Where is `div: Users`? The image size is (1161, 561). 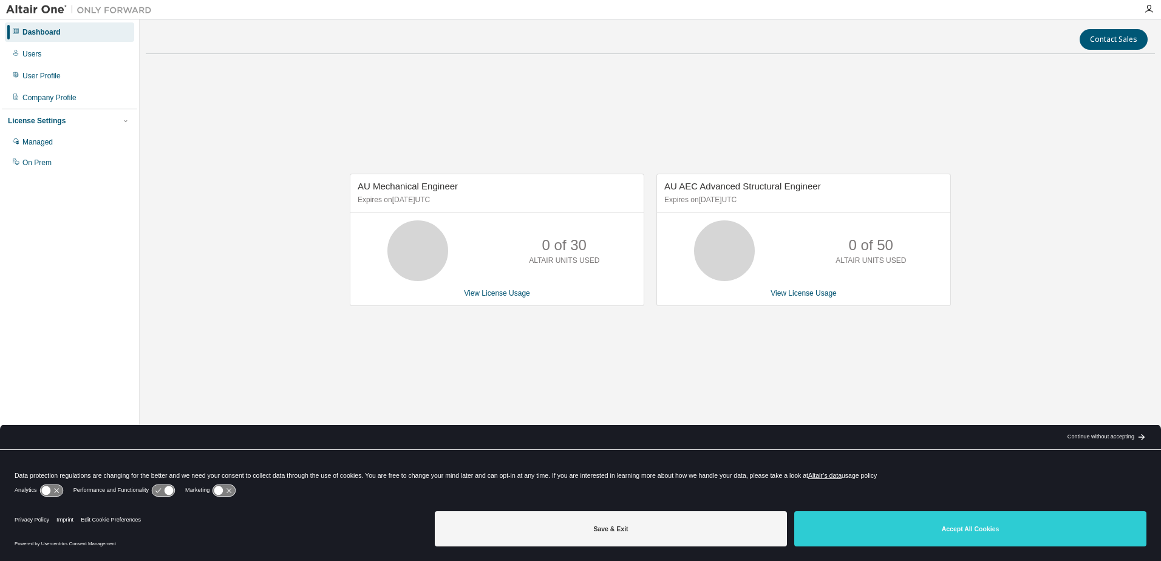 div: Users is located at coordinates (32, 54).